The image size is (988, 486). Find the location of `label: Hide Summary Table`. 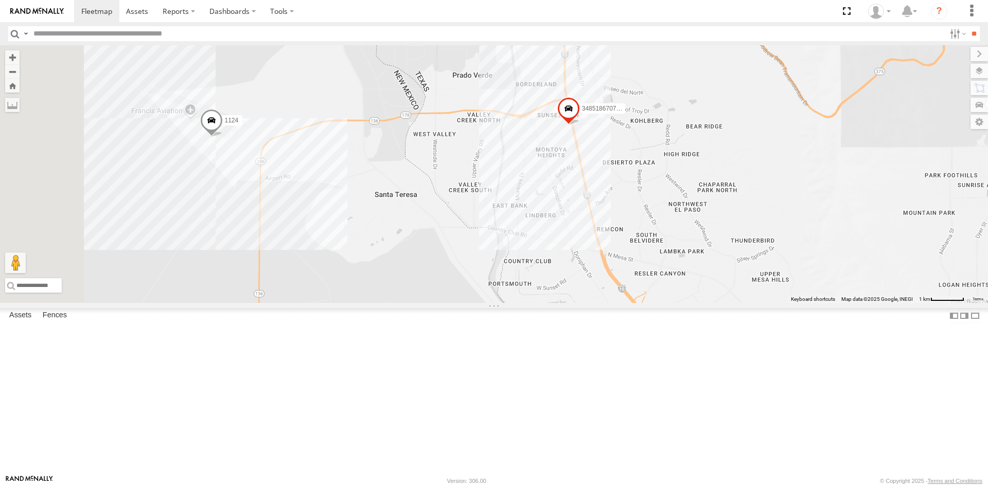

label: Hide Summary Table is located at coordinates (975, 315).